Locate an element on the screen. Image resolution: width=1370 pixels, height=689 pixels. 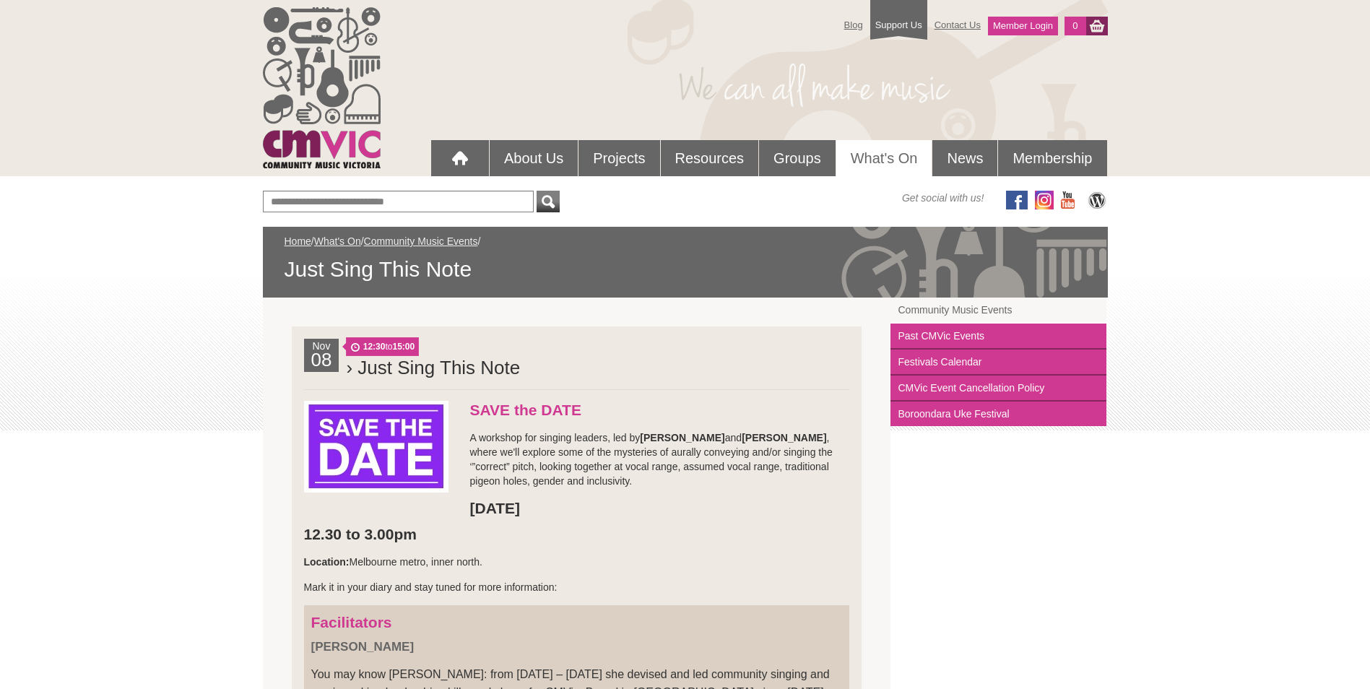
a: Boroondara Uke Festival is located at coordinates (998, 414).